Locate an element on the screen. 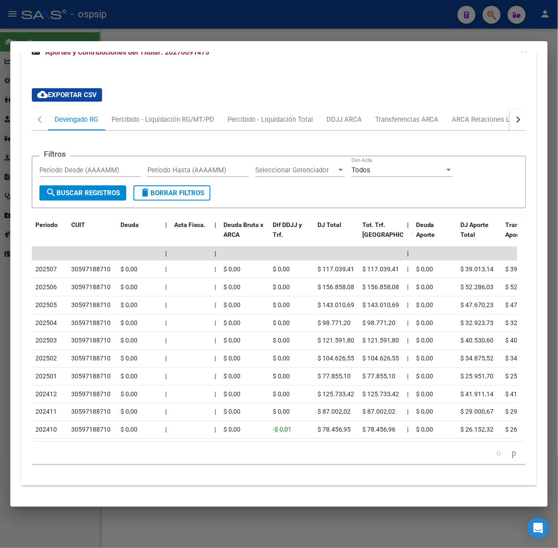 The image size is (558, 548). span: Deuda is located at coordinates (129, 225).